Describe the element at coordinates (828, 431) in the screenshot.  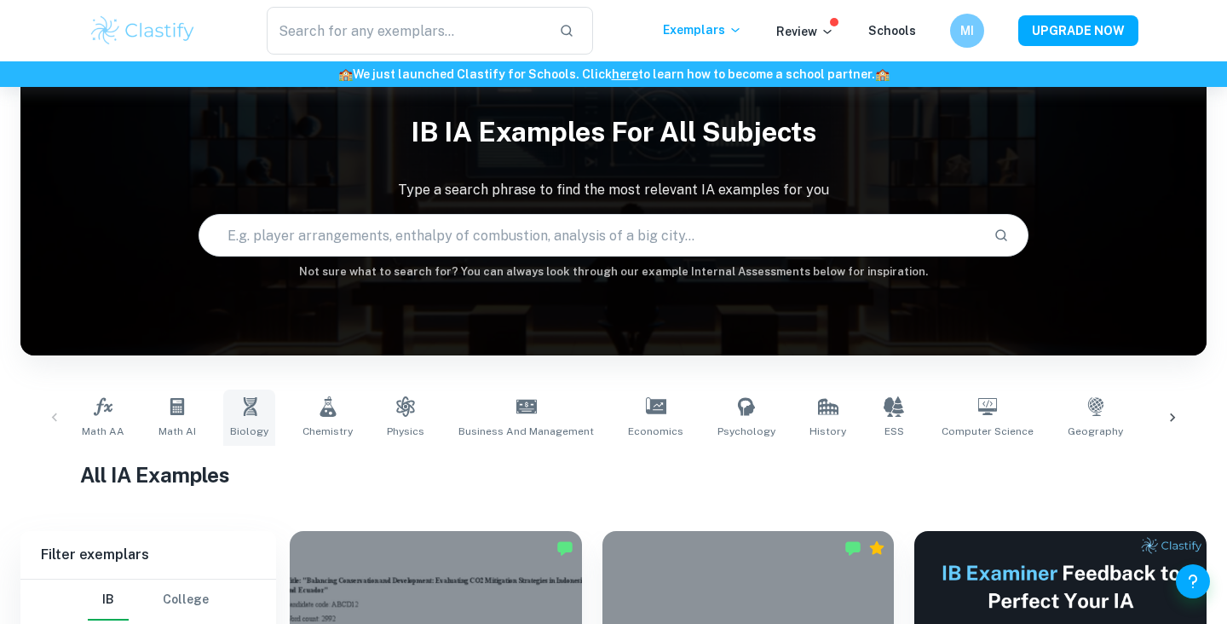
I see `span: History` at that location.